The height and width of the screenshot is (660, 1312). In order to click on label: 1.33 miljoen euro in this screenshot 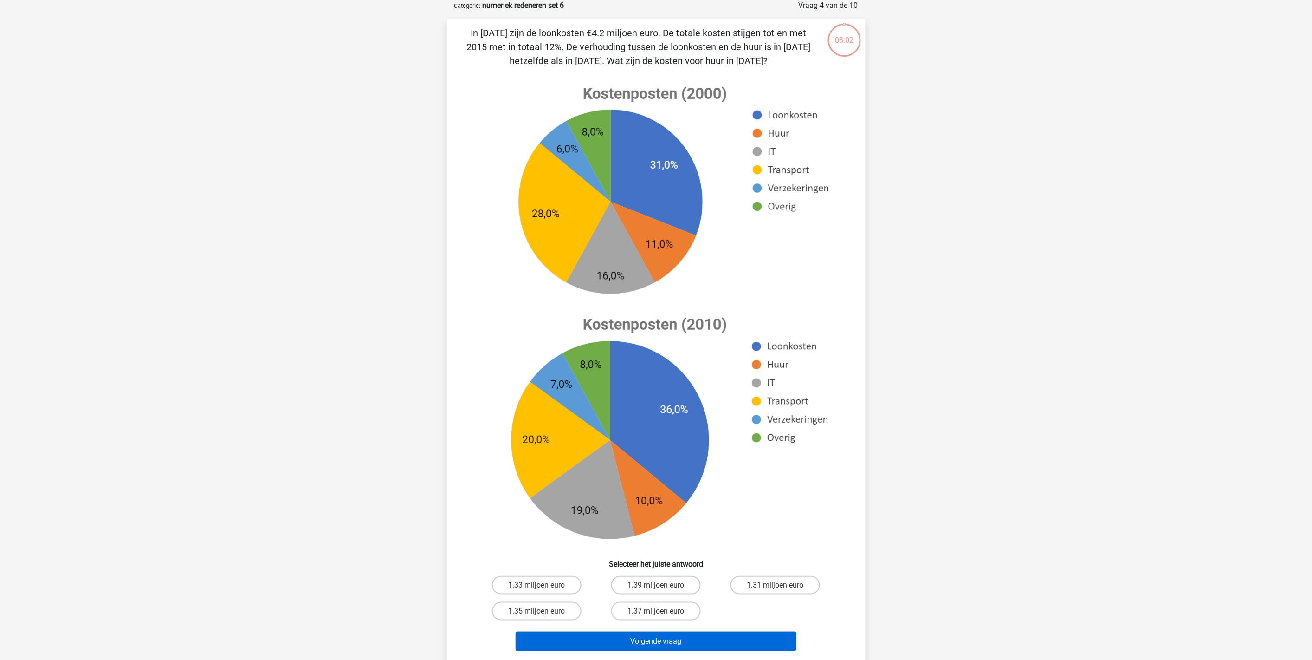, I will do `click(537, 585)`.